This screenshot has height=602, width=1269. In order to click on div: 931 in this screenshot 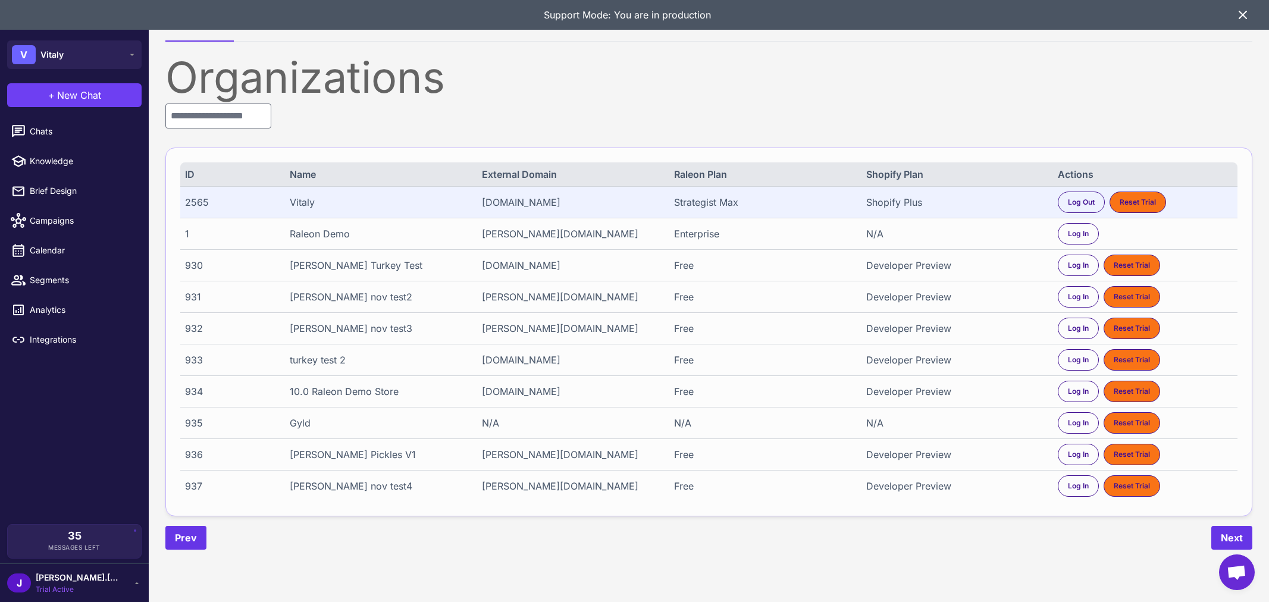, I will do `click(228, 297)`.